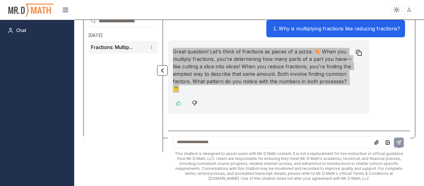  I want to click on button: Conversation options, so click(151, 47).